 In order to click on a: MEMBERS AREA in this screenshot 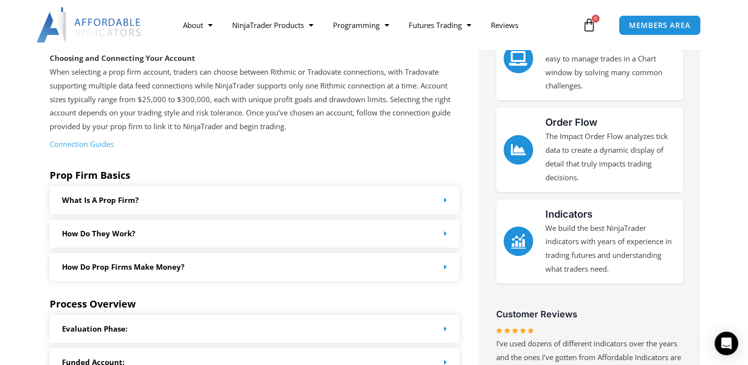, I will do `click(659, 25)`.